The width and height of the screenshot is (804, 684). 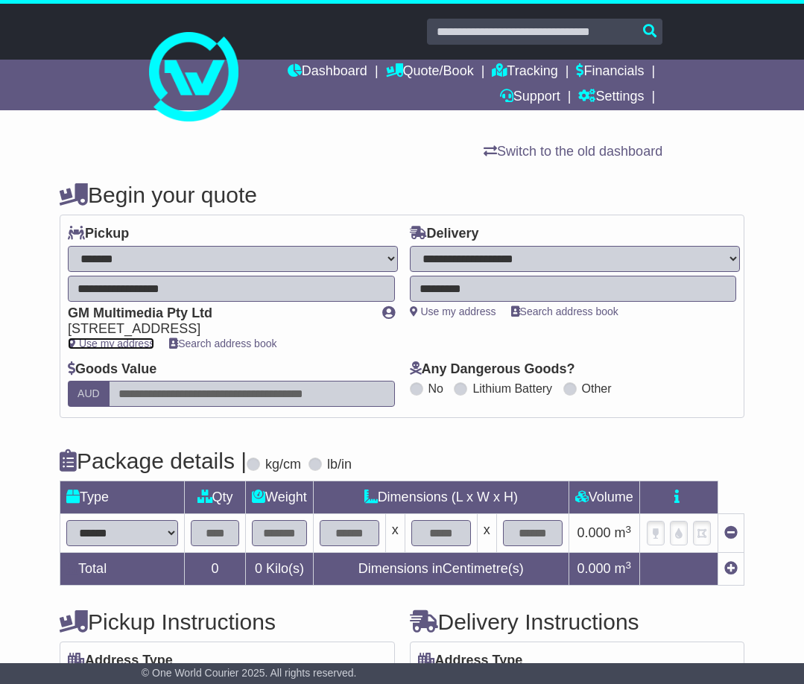 What do you see at coordinates (441, 570) in the screenshot?
I see `td: Dimensions in Centimetre(s)` at bounding box center [441, 570].